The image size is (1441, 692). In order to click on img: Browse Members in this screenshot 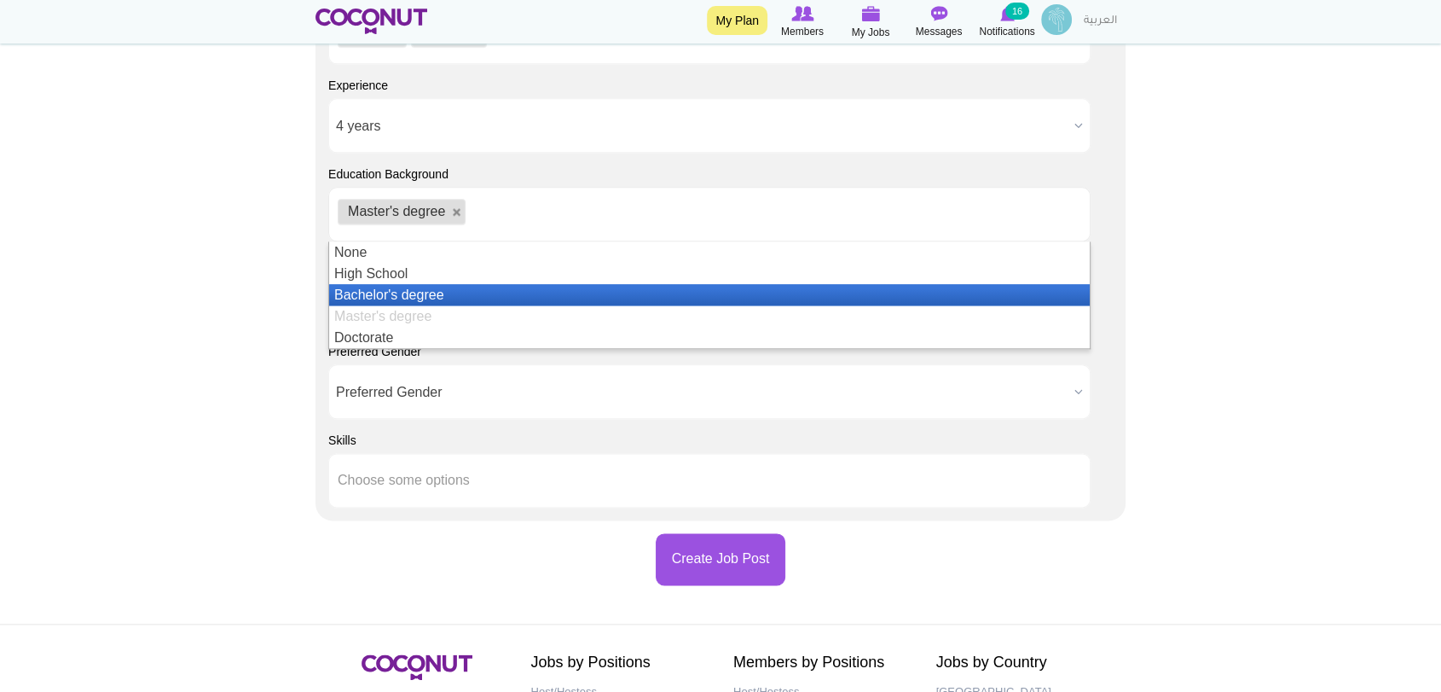, I will do `click(803, 14)`.